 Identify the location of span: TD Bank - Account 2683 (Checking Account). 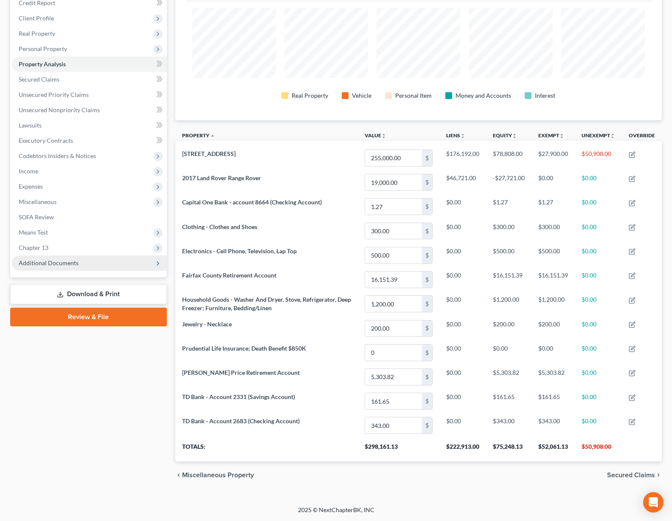
(241, 420).